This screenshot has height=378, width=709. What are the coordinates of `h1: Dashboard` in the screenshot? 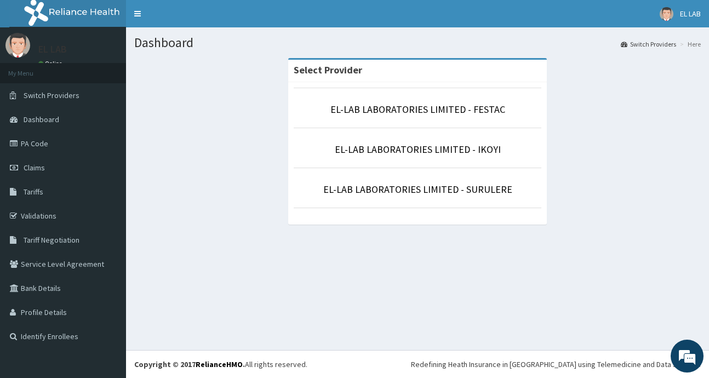 It's located at (417, 43).